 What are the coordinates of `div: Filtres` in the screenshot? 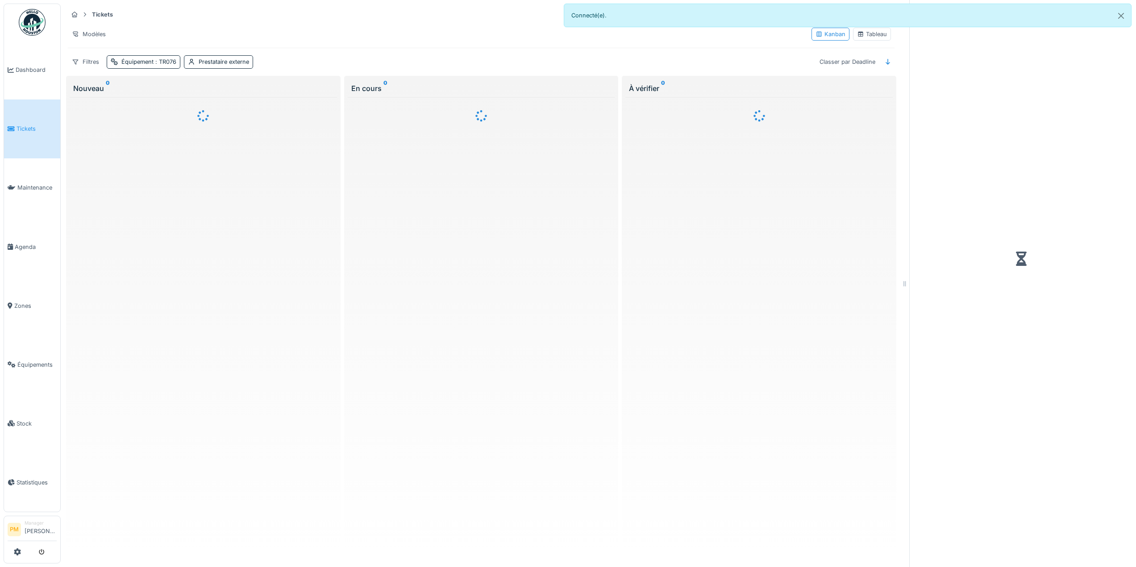 It's located at (85, 62).